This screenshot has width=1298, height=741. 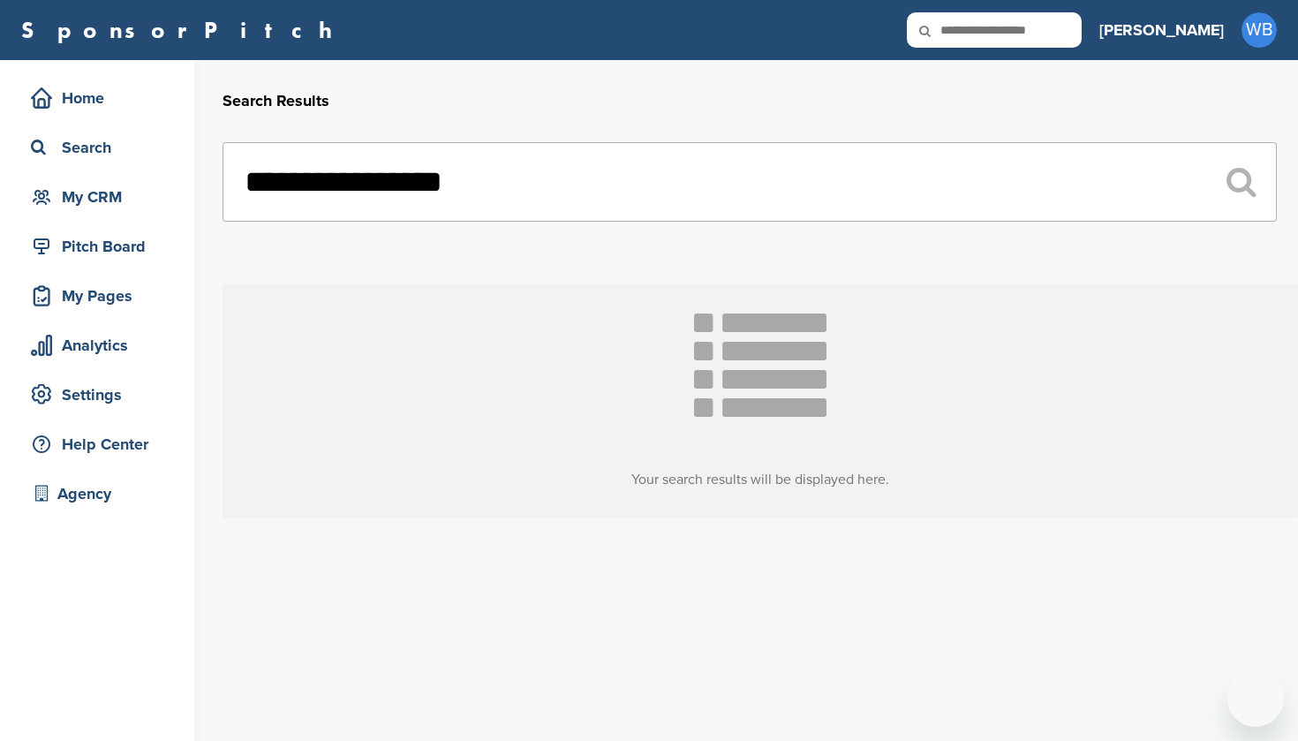 What do you see at coordinates (102, 246) in the screenshot?
I see `div: Pitch Board` at bounding box center [102, 246].